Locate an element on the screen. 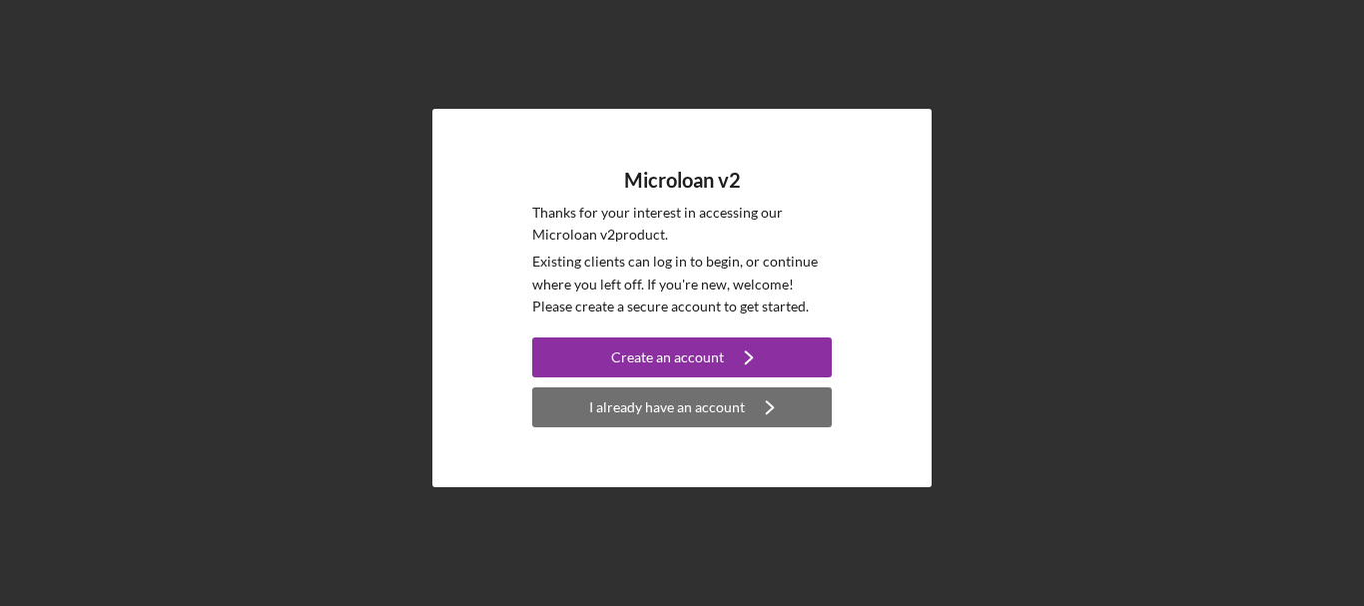 The width and height of the screenshot is (1364, 606). a: I already have an account is located at coordinates (682, 407).